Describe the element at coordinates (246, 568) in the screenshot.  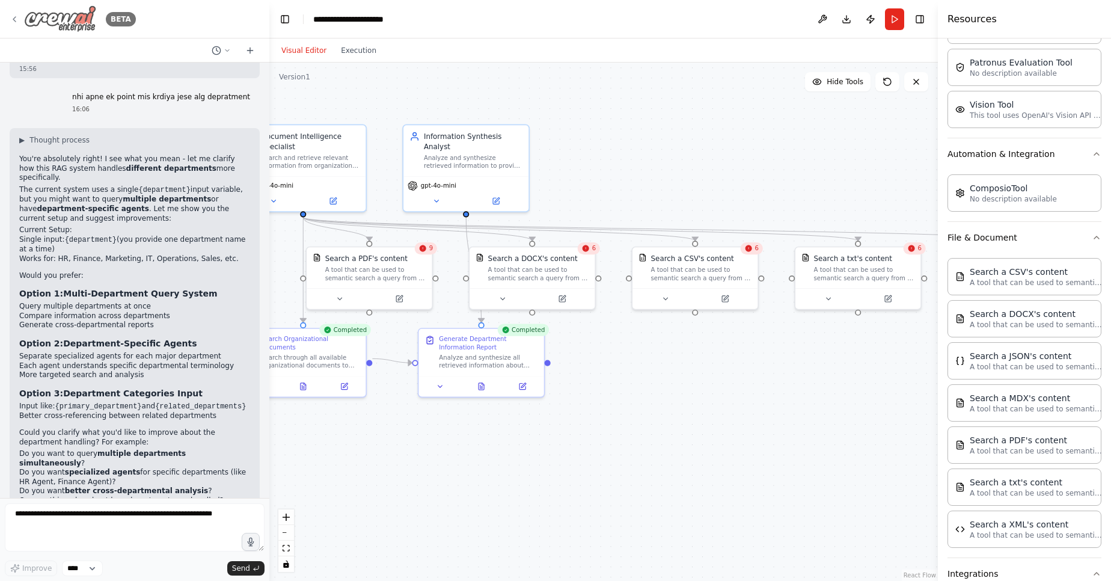
I see `button: Send` at that location.